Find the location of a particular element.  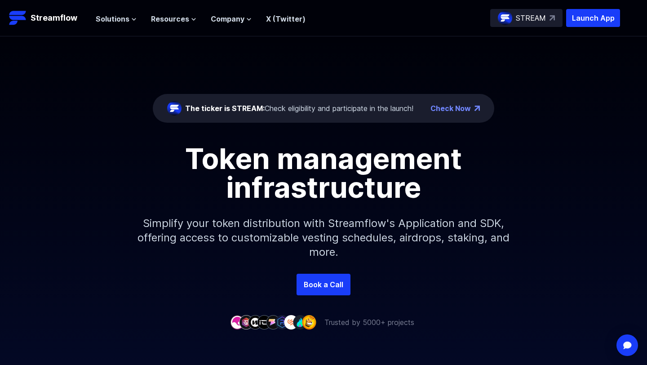

p: Launch App is located at coordinates (593, 18).